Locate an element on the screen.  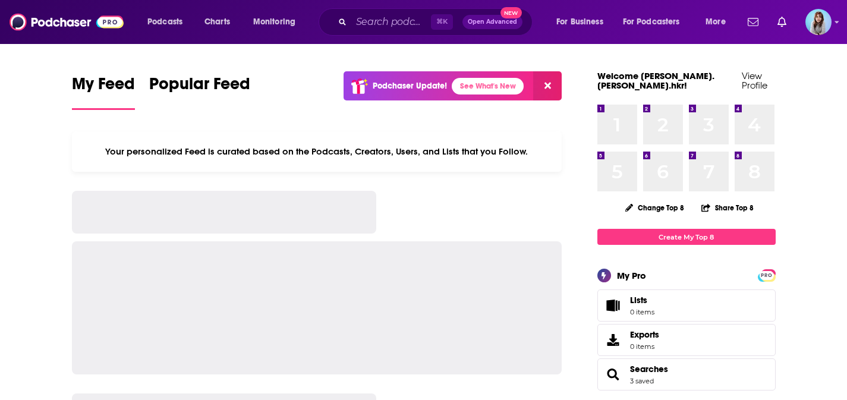
a: See What's New is located at coordinates (487, 86).